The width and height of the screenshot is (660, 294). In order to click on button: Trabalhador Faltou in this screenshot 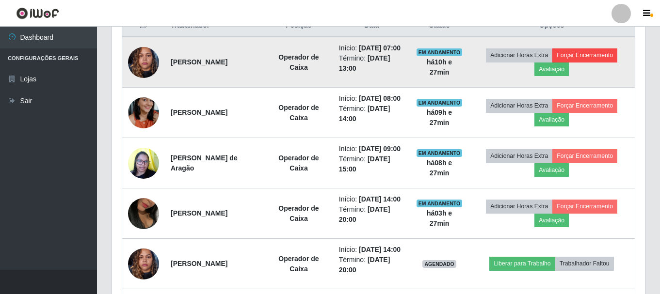, I will do `click(585, 264)`.